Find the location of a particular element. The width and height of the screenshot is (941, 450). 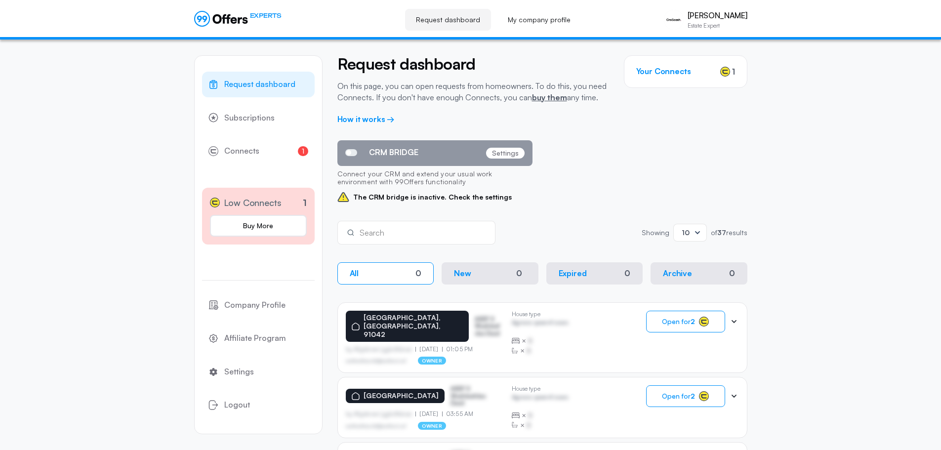

a: Subscriptions is located at coordinates (258, 118).